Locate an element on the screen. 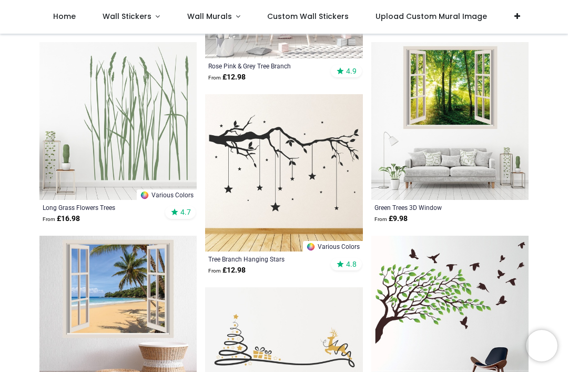 This screenshot has width=568, height=372. img: Green Trees 3D Window Wall Sticker is located at coordinates (449, 120).